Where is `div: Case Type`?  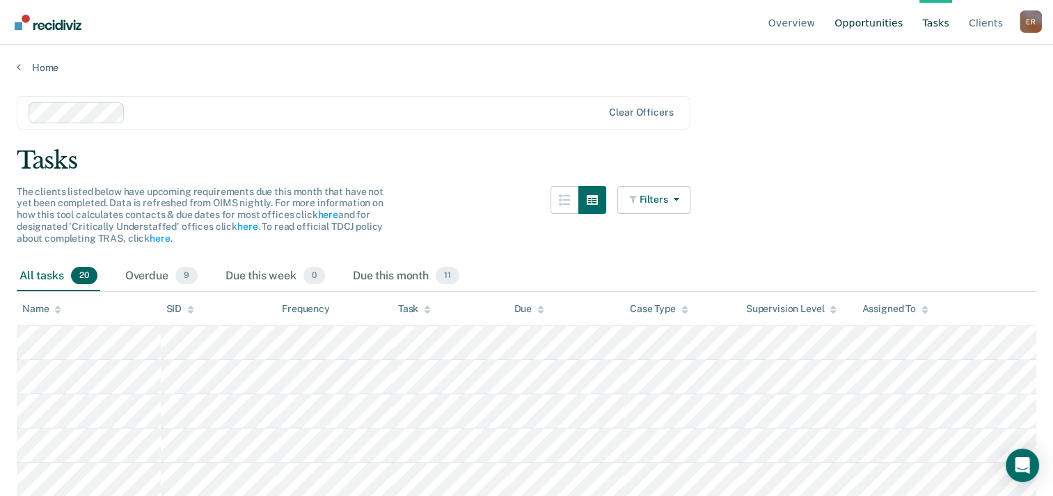
div: Case Type is located at coordinates (659, 308).